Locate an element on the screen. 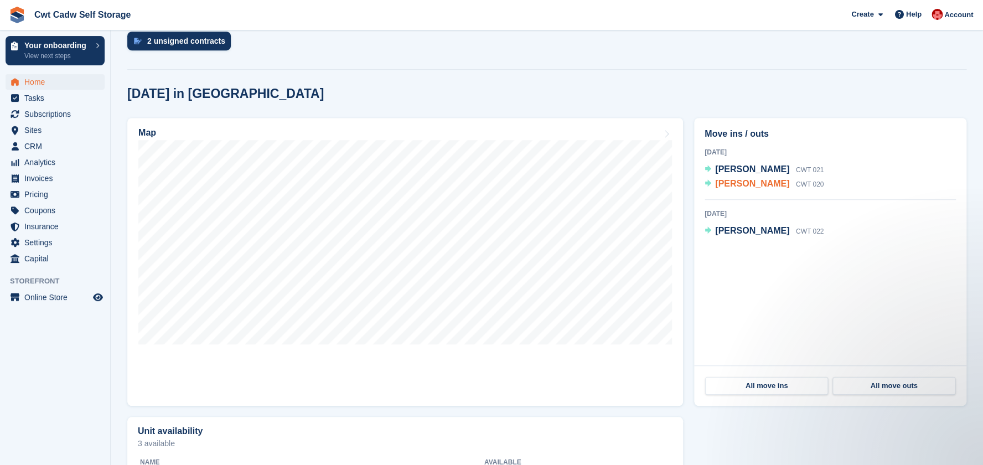 The height and width of the screenshot is (465, 983). span: Insurance is located at coordinates (58, 226).